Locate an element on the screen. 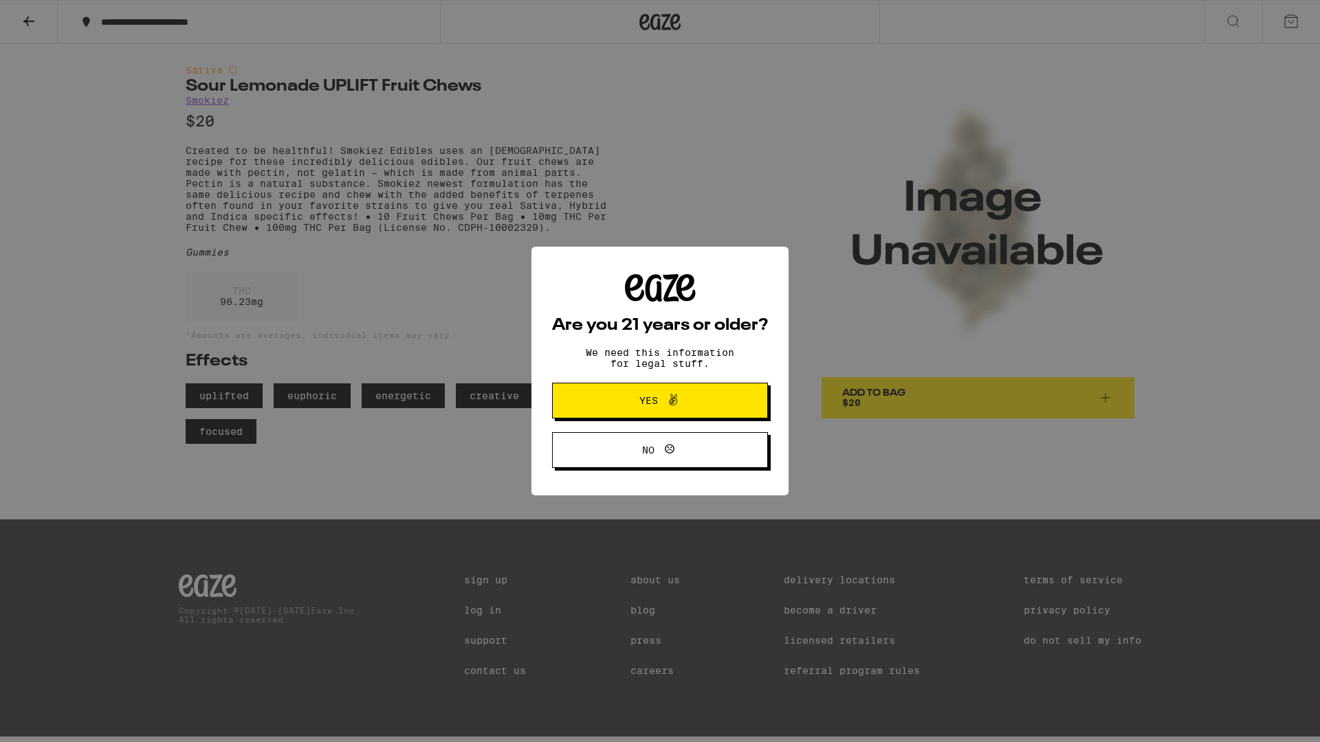 This screenshot has width=1320, height=742. h2: Are you 21 years or older? is located at coordinates (660, 326).